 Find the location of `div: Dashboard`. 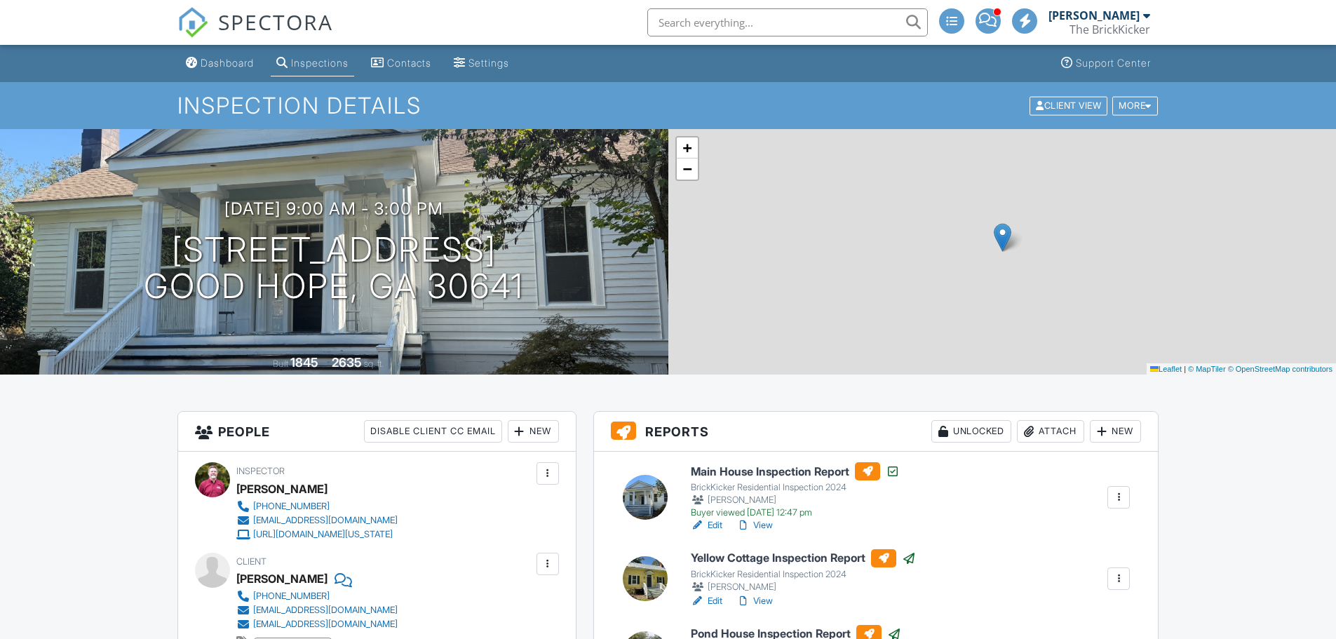

div: Dashboard is located at coordinates (227, 62).